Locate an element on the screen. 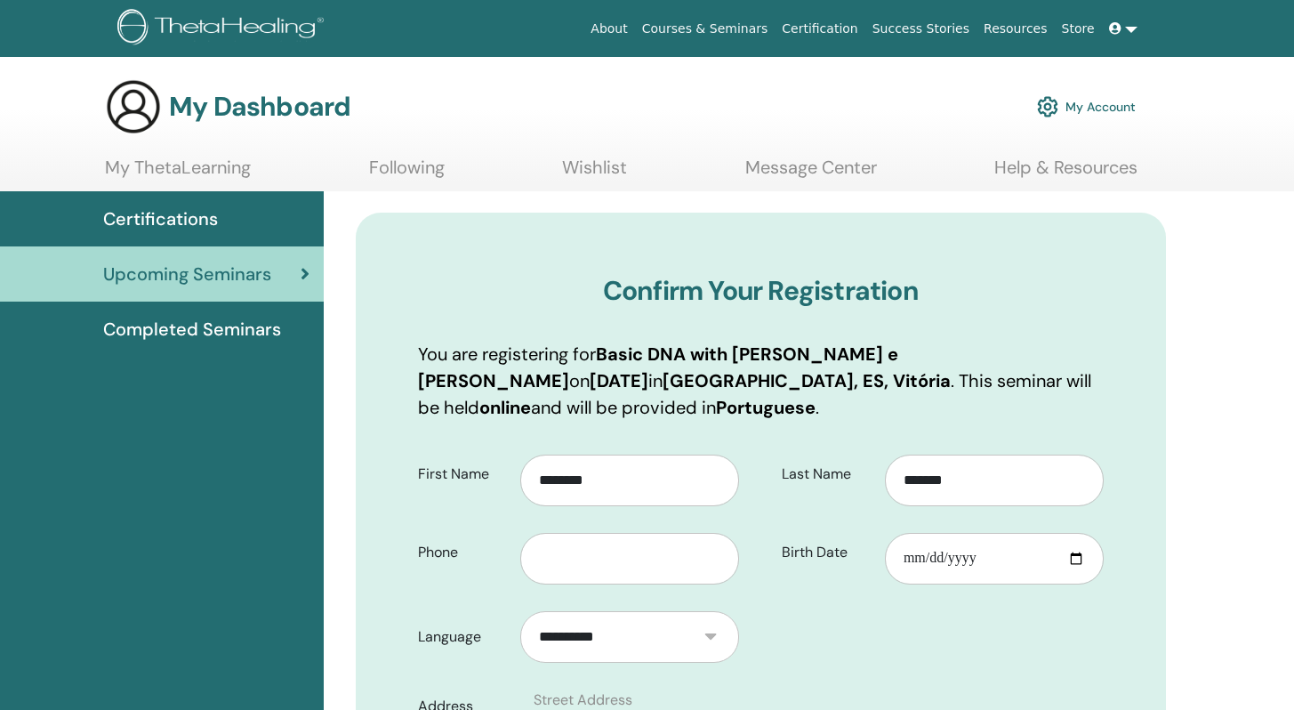 Image resolution: width=1294 pixels, height=710 pixels. a: Following is located at coordinates (406, 173).